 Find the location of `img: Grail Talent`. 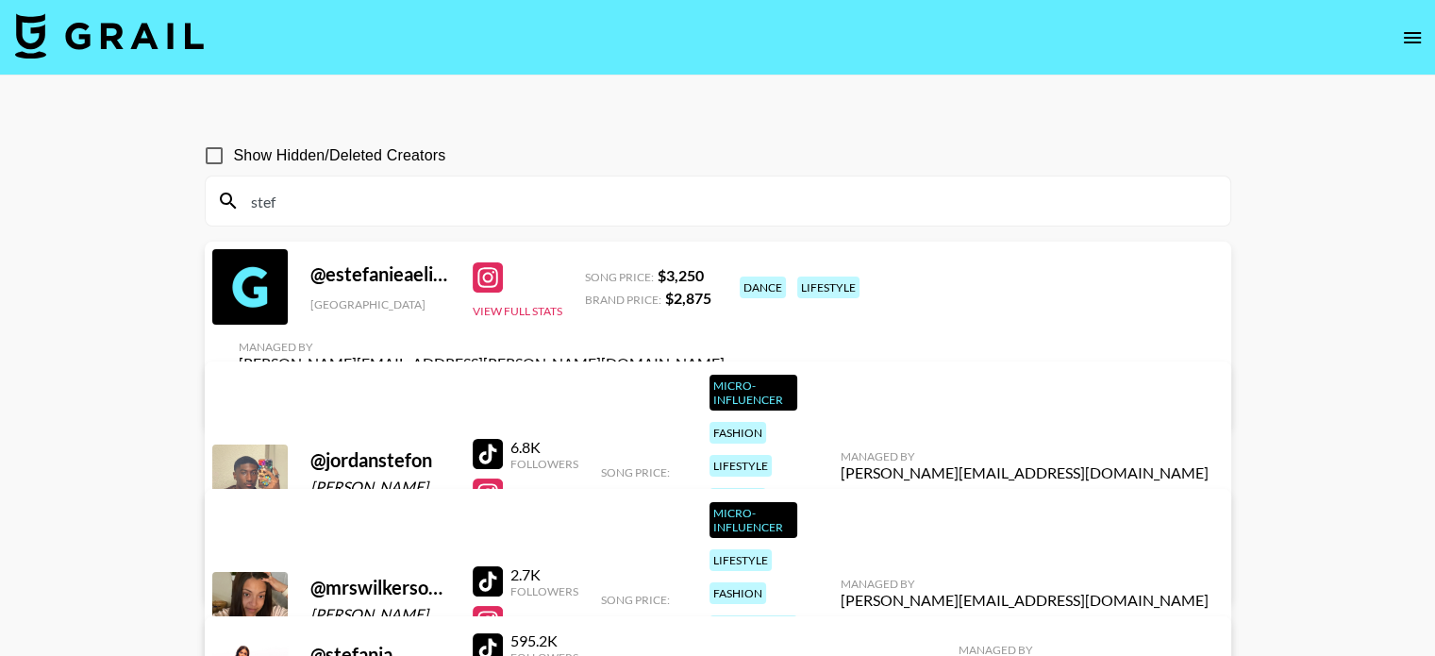

img: Grail Talent is located at coordinates (109, 36).